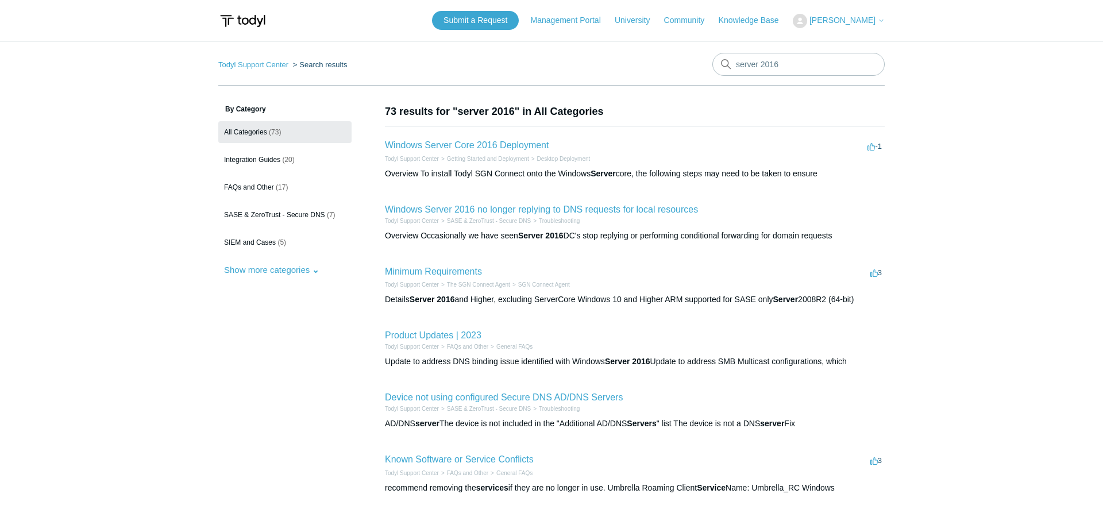 This screenshot has height=513, width=1103. What do you see at coordinates (690, 20) in the screenshot?
I see `a: Community` at bounding box center [690, 20].